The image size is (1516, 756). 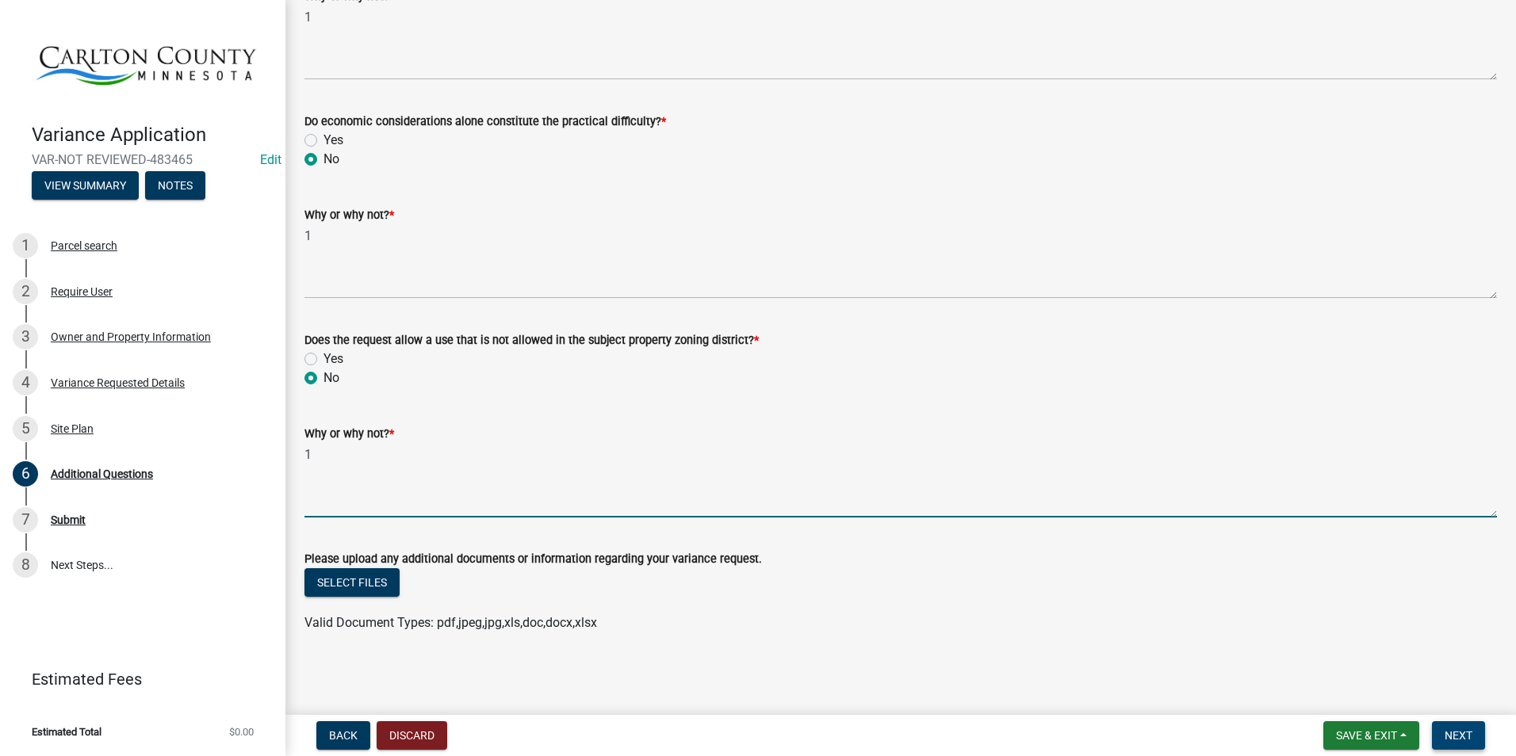 What do you see at coordinates (25, 474) in the screenshot?
I see `div: 6` at bounding box center [25, 474].